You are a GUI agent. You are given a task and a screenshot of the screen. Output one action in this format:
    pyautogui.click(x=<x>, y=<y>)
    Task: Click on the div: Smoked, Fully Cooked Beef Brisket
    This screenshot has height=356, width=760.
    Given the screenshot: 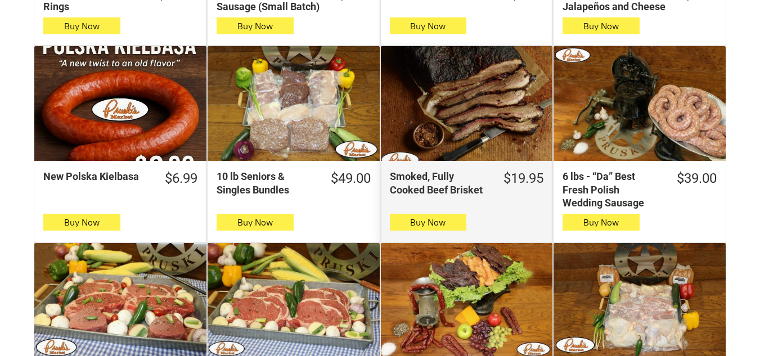 What is the action you would take?
    pyautogui.click(x=439, y=183)
    